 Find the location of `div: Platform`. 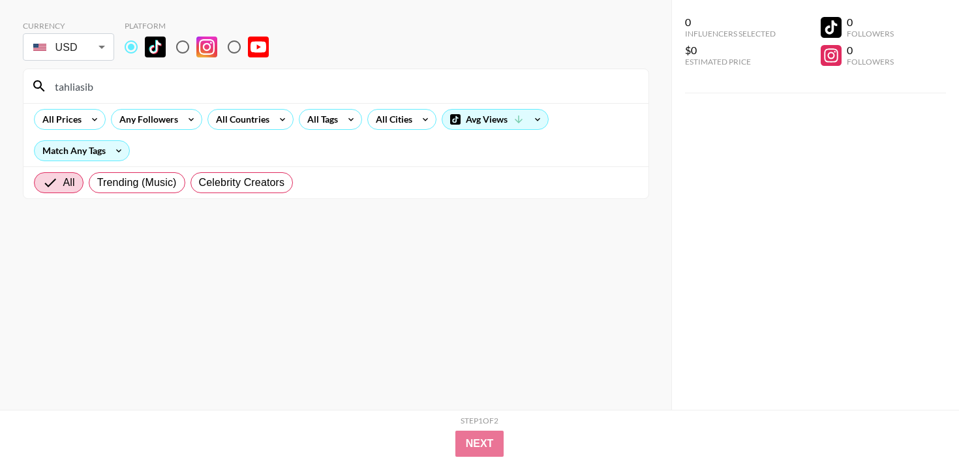

div: Platform is located at coordinates (202, 25).